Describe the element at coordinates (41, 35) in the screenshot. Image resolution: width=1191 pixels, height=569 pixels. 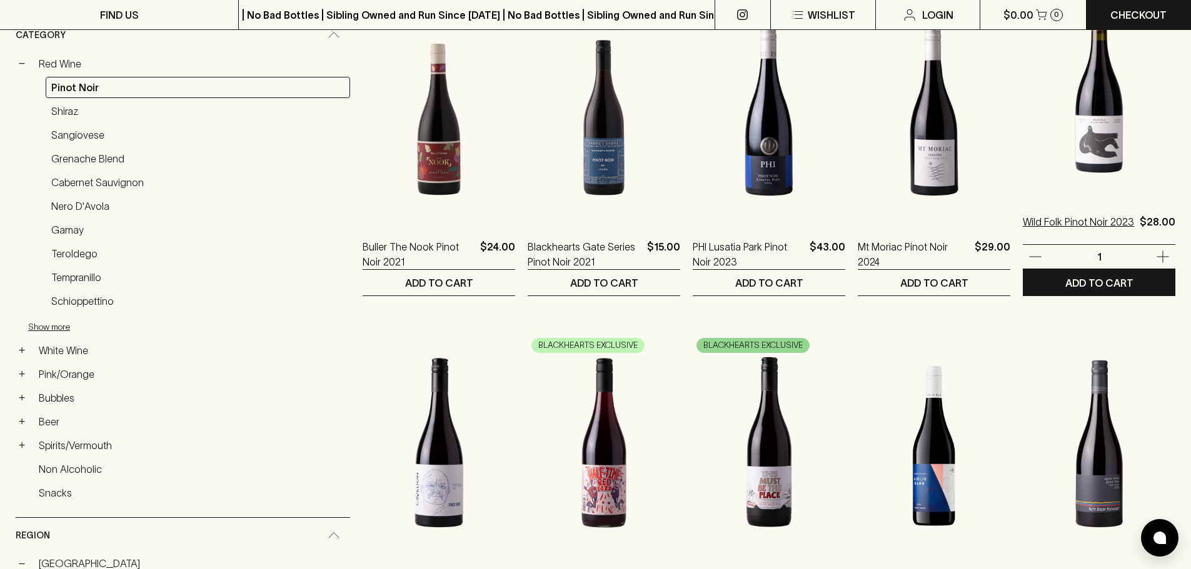
I see `span: Category` at that location.